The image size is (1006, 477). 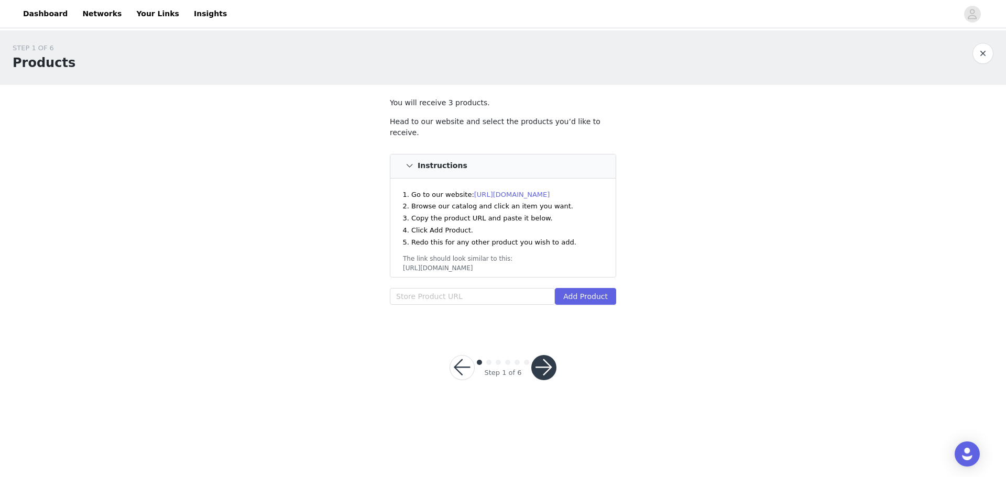 I want to click on li: Browse our catalog and click an item you want., so click(x=505, y=206).